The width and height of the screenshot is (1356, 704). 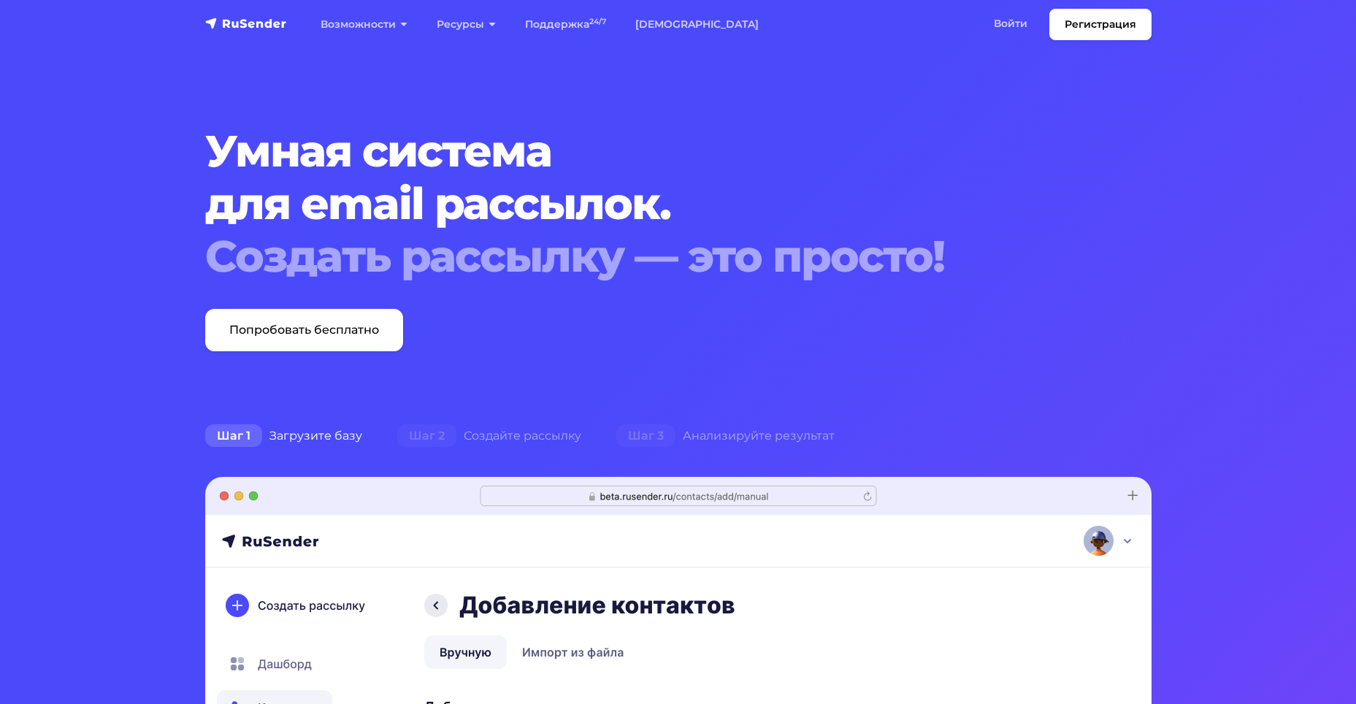 I want to click on span: Шаг 2, so click(x=427, y=436).